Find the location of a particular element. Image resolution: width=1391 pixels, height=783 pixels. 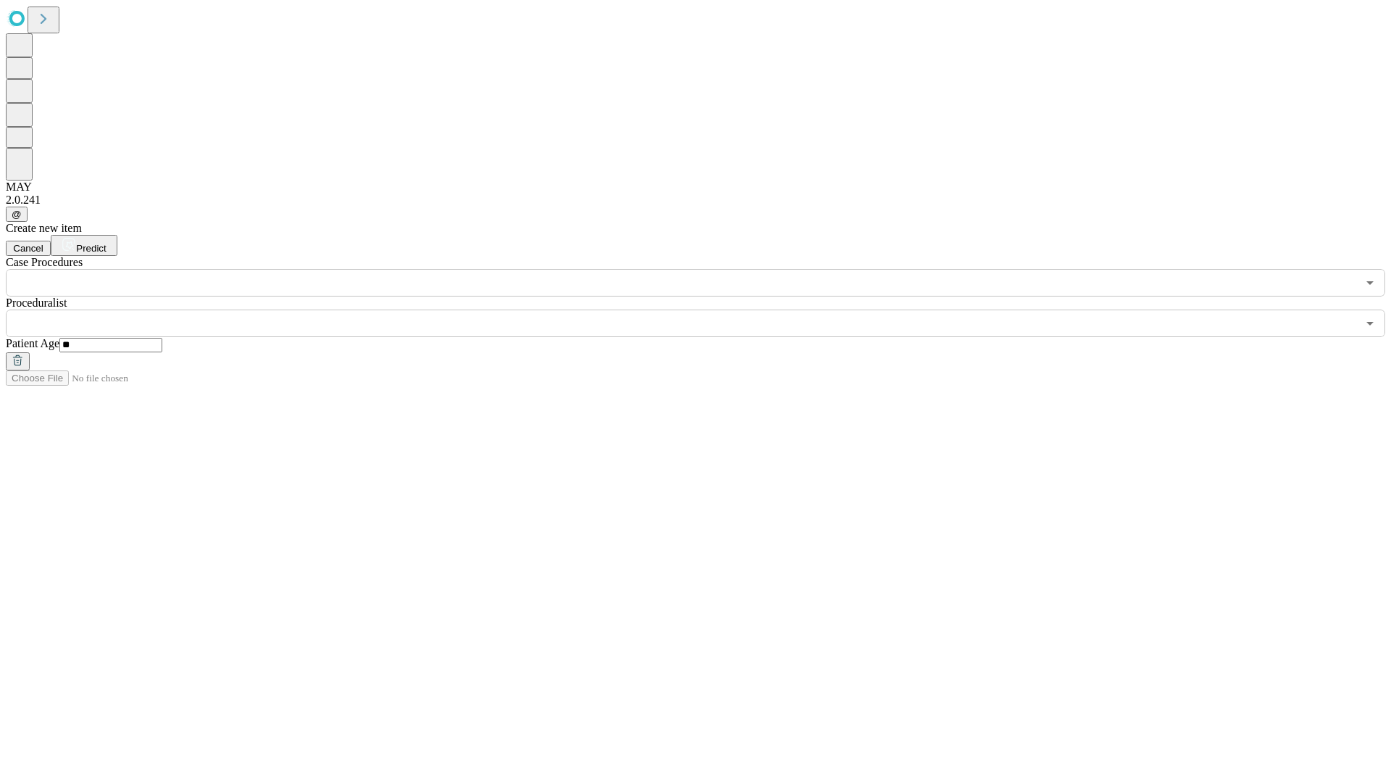

span: Patient Age is located at coordinates (33, 343).